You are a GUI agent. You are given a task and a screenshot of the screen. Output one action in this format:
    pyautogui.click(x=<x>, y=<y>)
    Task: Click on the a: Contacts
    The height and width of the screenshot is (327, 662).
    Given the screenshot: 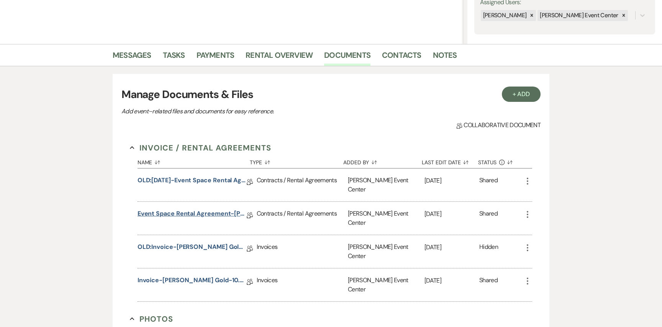 What is the action you would take?
    pyautogui.click(x=401, y=57)
    